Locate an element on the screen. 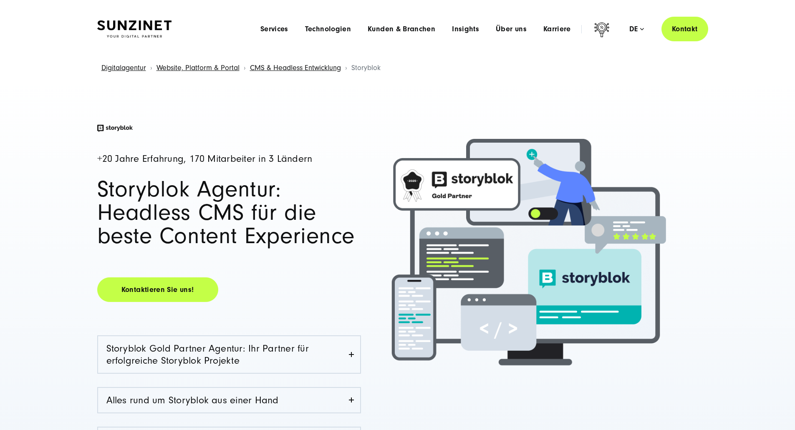  span: Karriere is located at coordinates (557, 29).